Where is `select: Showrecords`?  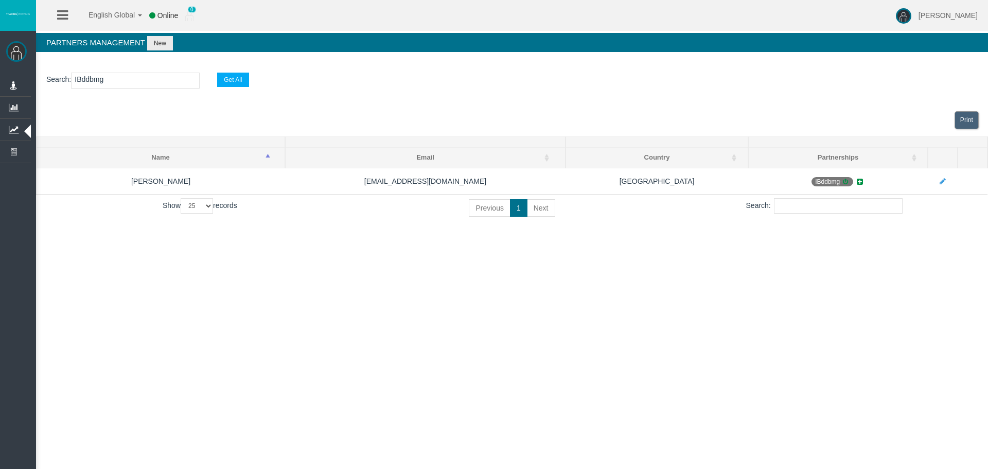
select: Showrecords is located at coordinates (197, 206).